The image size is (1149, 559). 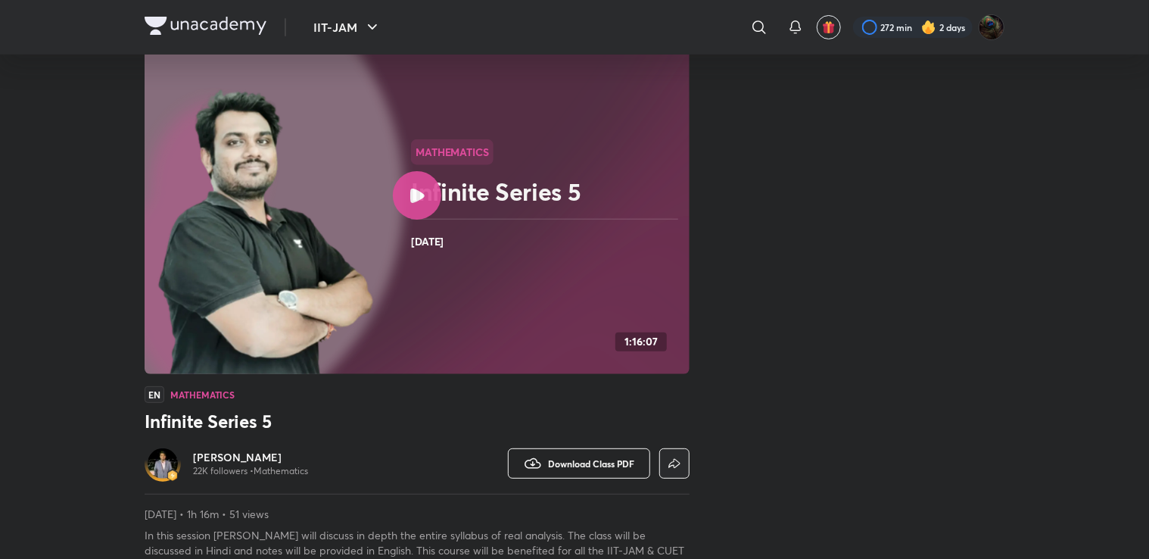 I want to click on a: Company Logo, so click(x=205, y=27).